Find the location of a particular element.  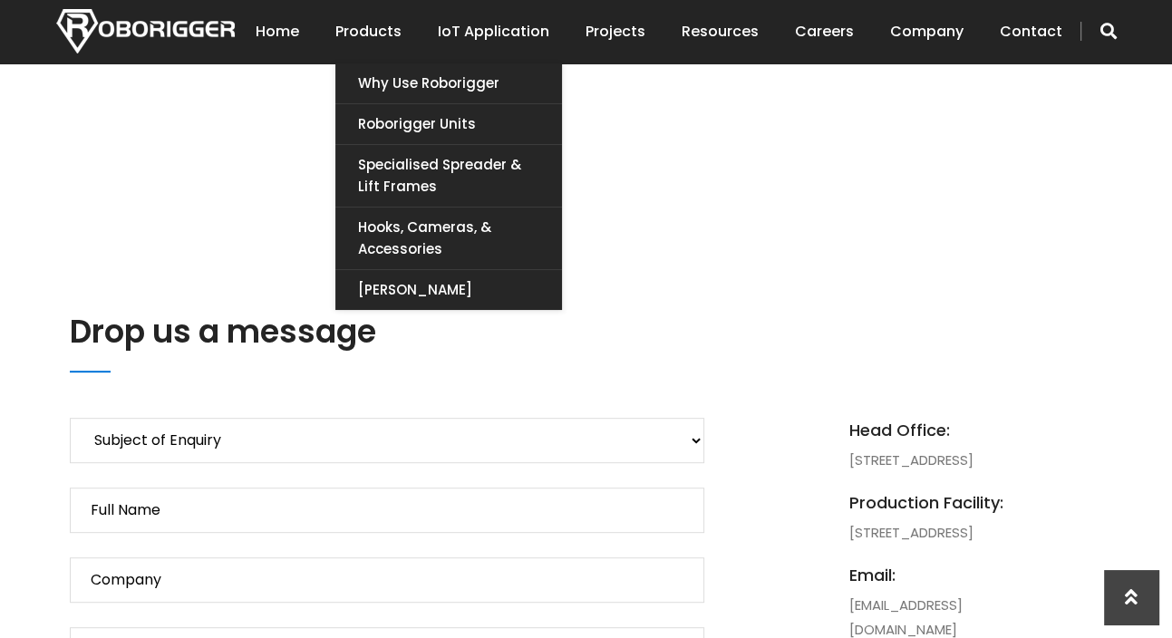

a: Contact is located at coordinates (1030, 32).